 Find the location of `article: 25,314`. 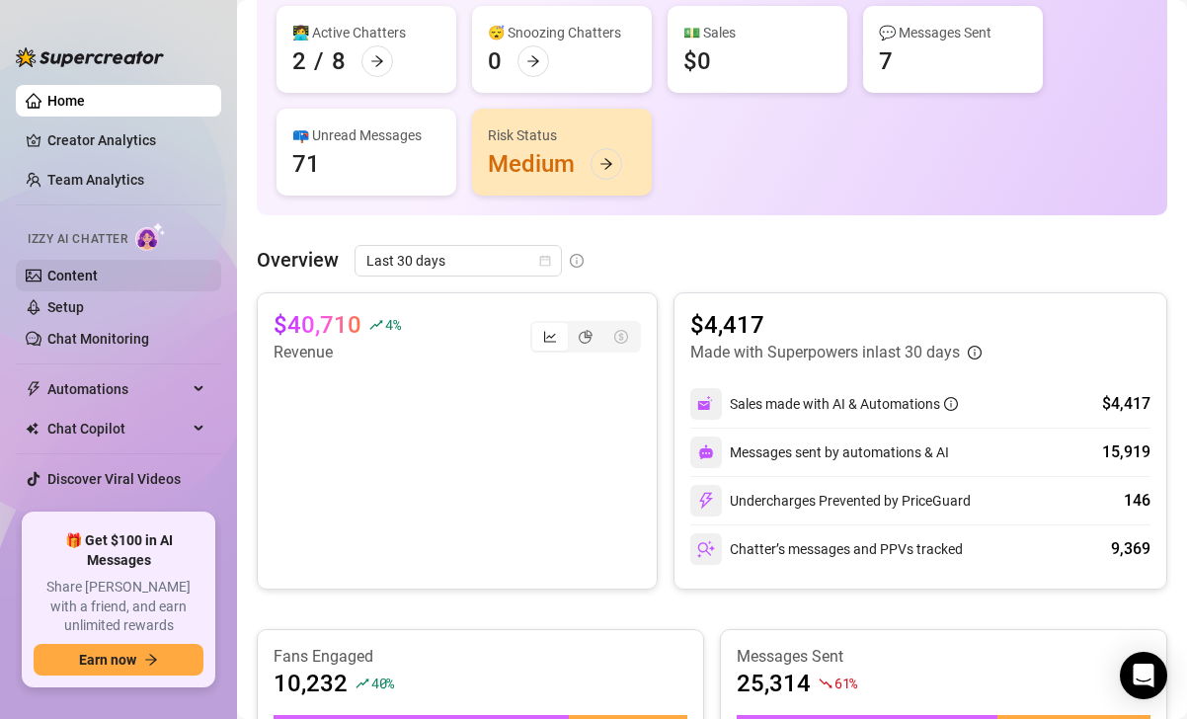

article: 25,314 is located at coordinates (773, 683).